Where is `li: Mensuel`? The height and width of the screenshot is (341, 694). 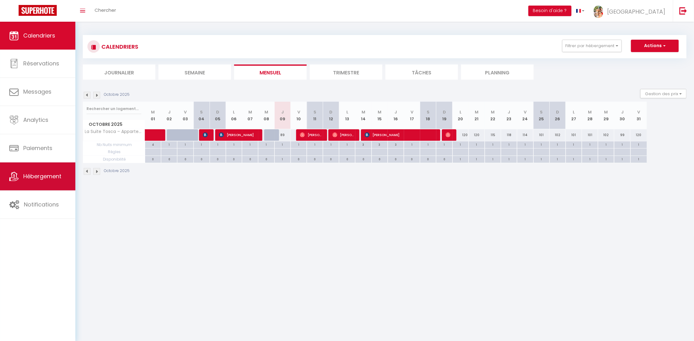 li: Mensuel is located at coordinates (270, 72).